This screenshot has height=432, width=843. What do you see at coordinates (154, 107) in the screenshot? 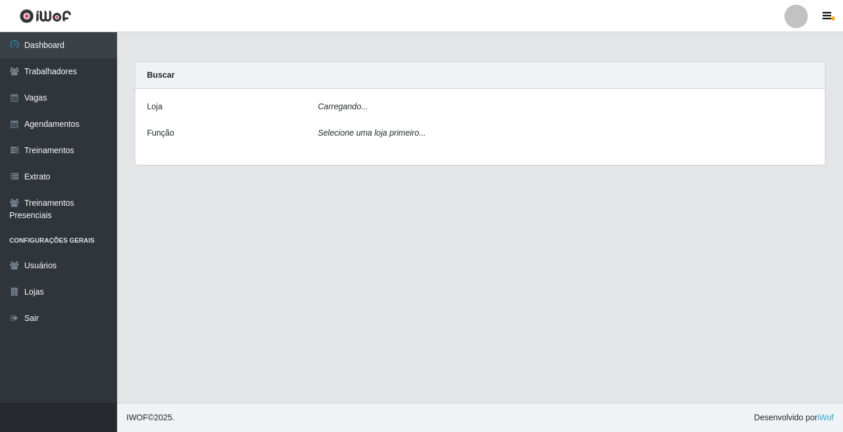
I see `label: Loja` at bounding box center [154, 107].